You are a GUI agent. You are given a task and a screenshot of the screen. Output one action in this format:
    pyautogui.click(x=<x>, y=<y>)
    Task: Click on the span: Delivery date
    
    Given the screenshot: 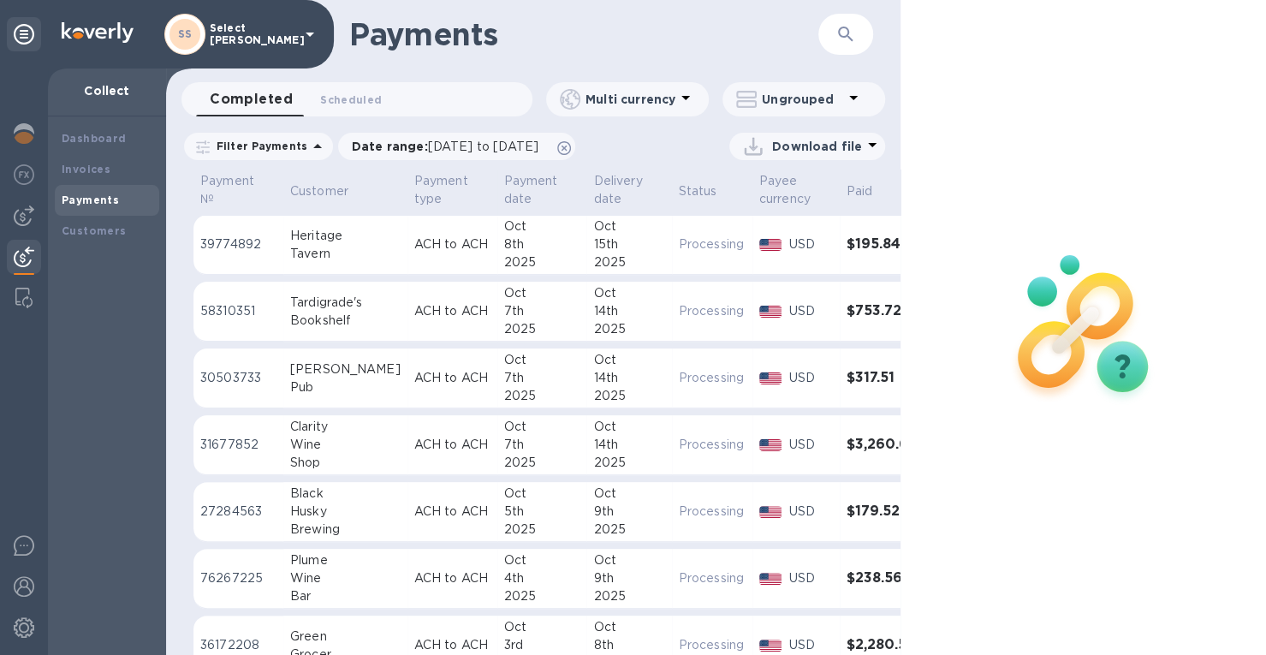 What is the action you would take?
    pyautogui.click(x=628, y=190)
    